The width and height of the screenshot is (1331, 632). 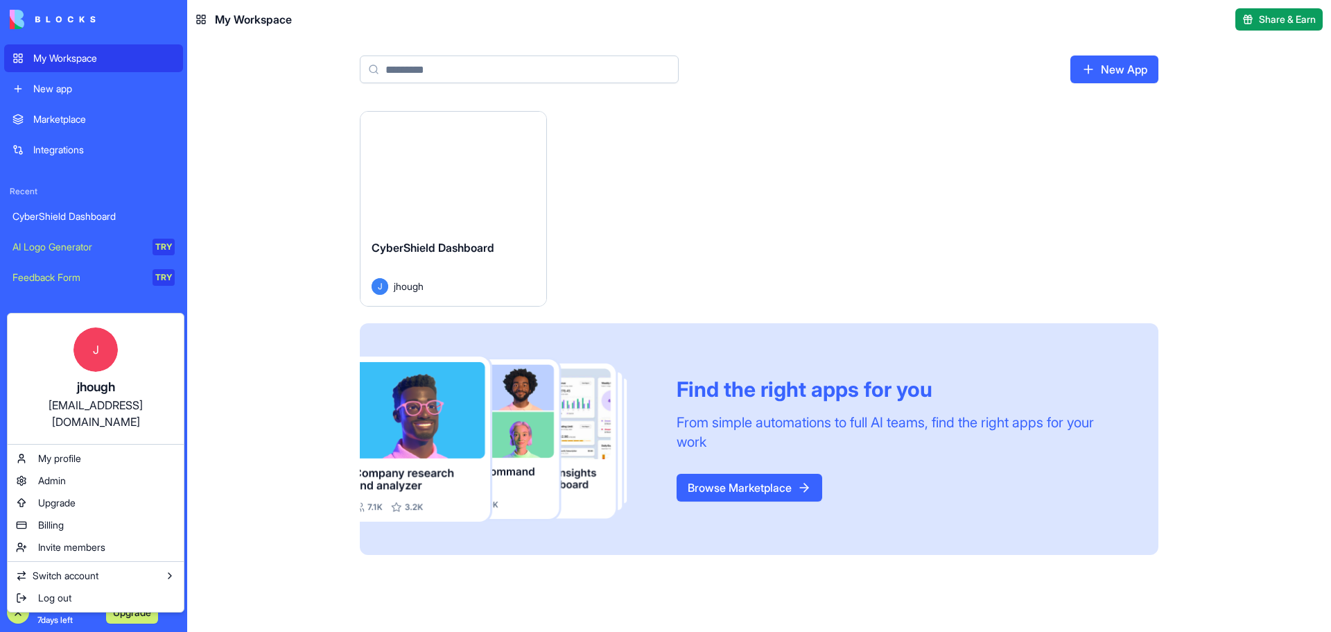 What do you see at coordinates (55, 598) in the screenshot?
I see `span: Log out` at bounding box center [55, 598].